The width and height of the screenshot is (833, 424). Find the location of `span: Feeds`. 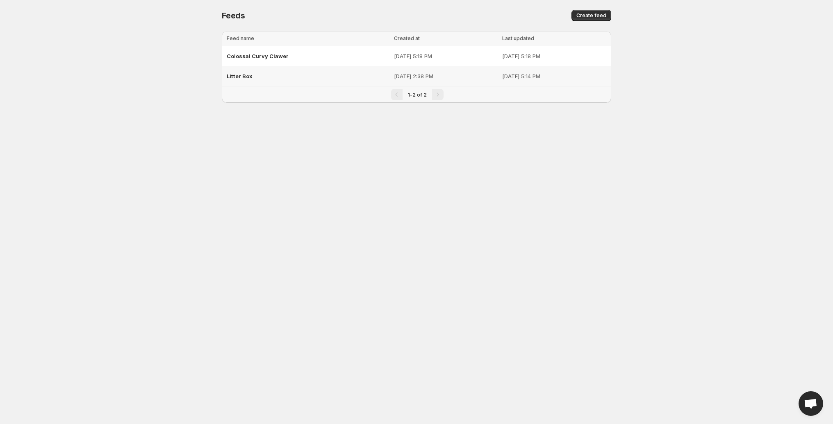

span: Feeds is located at coordinates (233, 16).